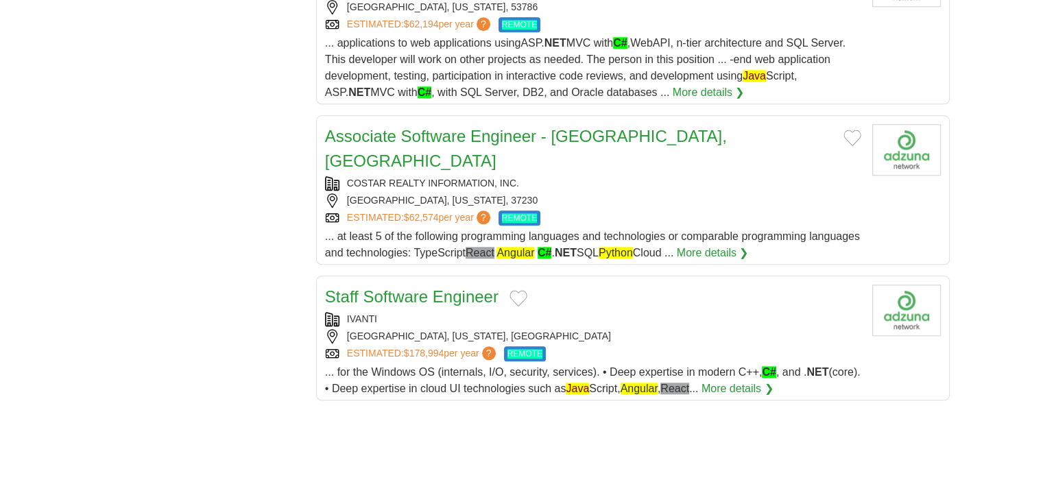 This screenshot has width=1043, height=482. What do you see at coordinates (421, 24) in the screenshot?
I see `span: $62,194` at bounding box center [421, 24].